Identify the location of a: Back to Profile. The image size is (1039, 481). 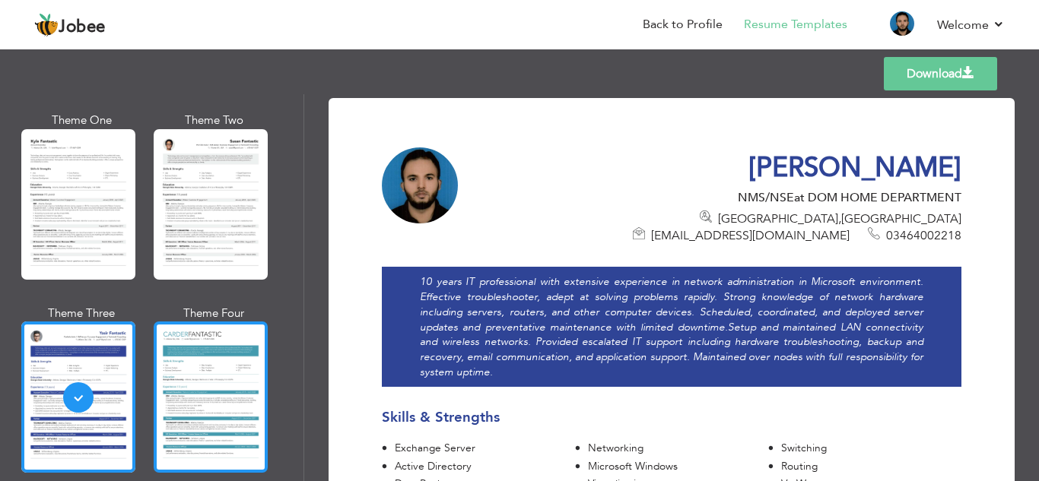
(682, 24).